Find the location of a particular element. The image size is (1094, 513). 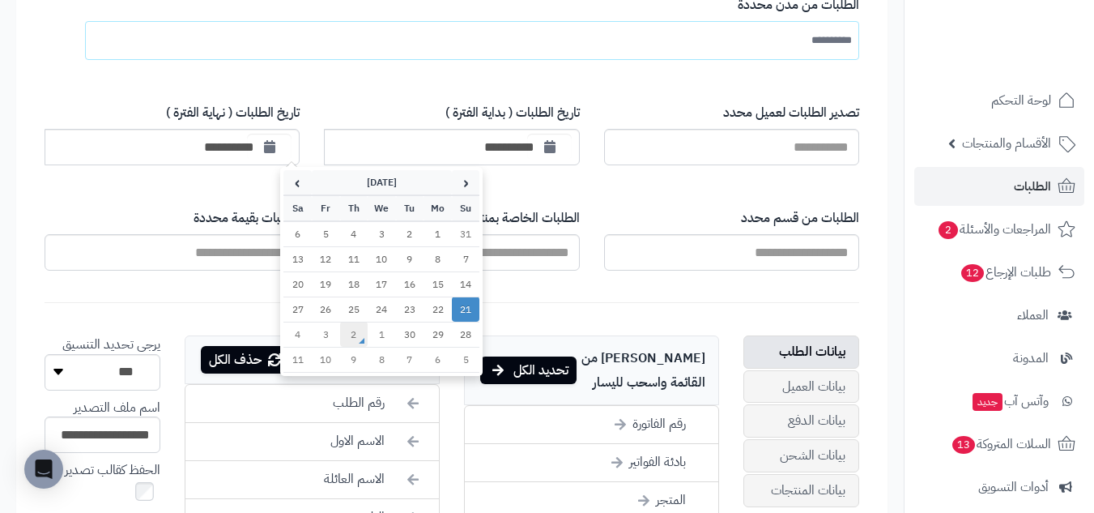

span: وآتس آب is located at coordinates (1010, 401).